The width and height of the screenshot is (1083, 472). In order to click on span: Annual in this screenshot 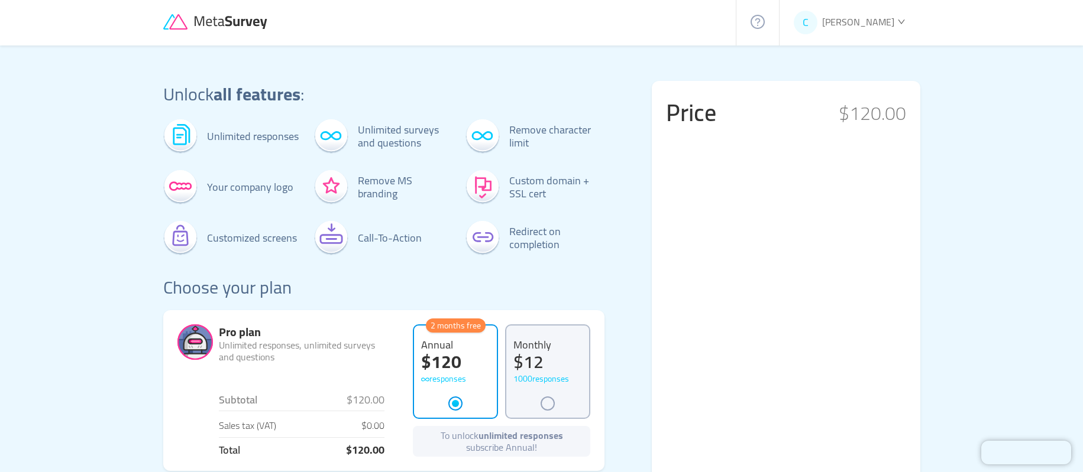, I will do `click(455, 345)`.